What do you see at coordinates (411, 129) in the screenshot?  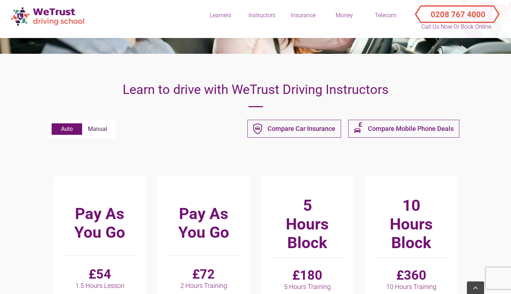 I see `span: Compare Mobile Phone Deals` at bounding box center [411, 129].